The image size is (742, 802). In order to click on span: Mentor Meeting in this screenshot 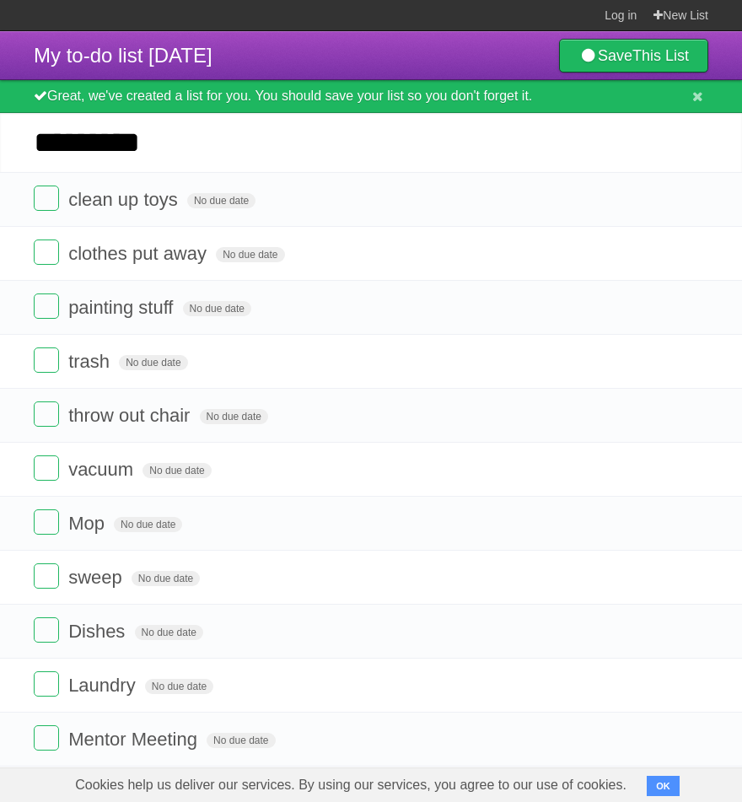, I will do `click(135, 739)`.